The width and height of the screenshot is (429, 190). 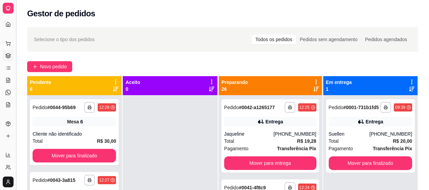 What do you see at coordinates (249, 134) in the screenshot?
I see `div: Jaqueline` at bounding box center [249, 134].